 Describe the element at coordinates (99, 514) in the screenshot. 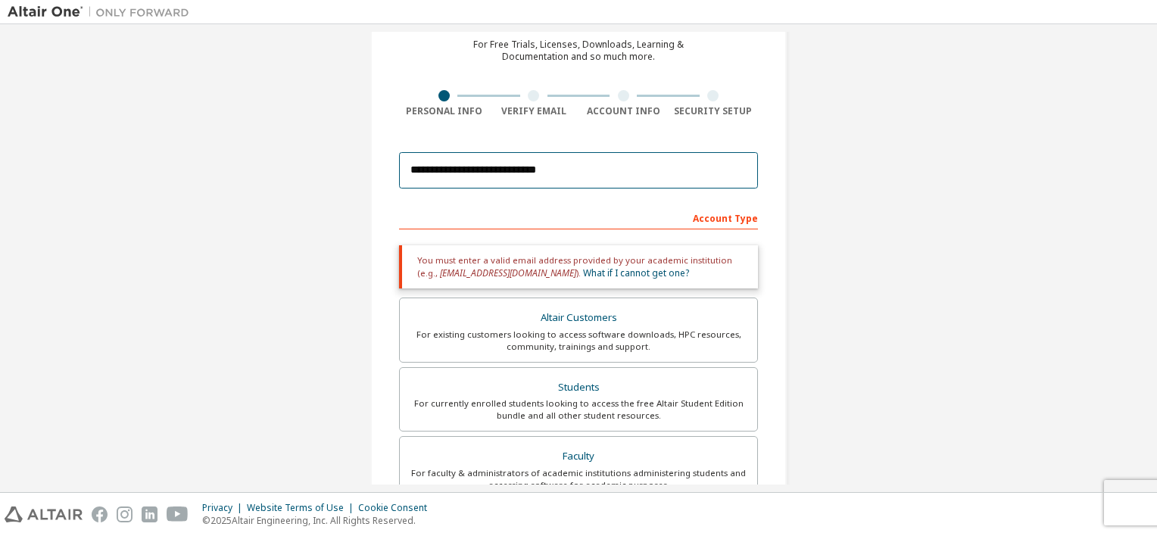

I see `img: facebook.svg` at that location.